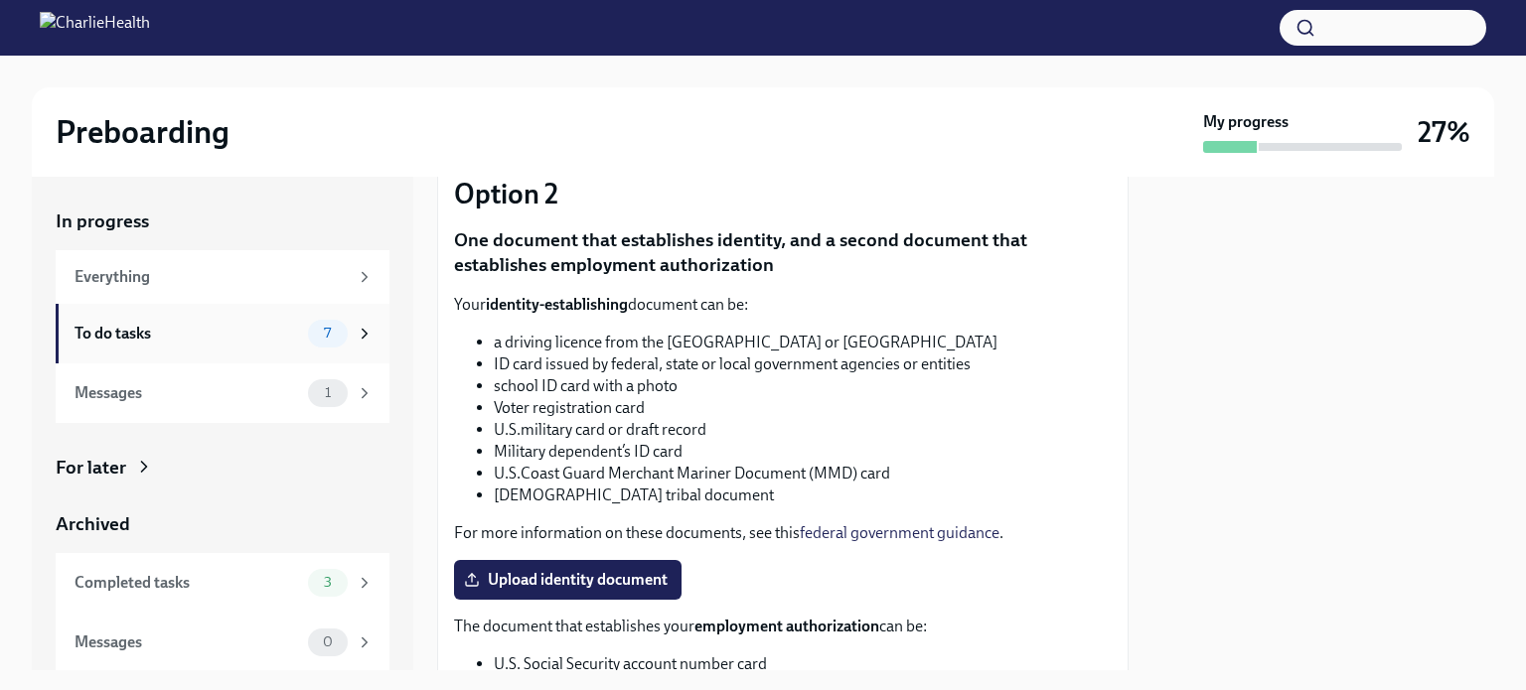  What do you see at coordinates (223, 525) in the screenshot?
I see `a: Archived` at bounding box center [223, 525].